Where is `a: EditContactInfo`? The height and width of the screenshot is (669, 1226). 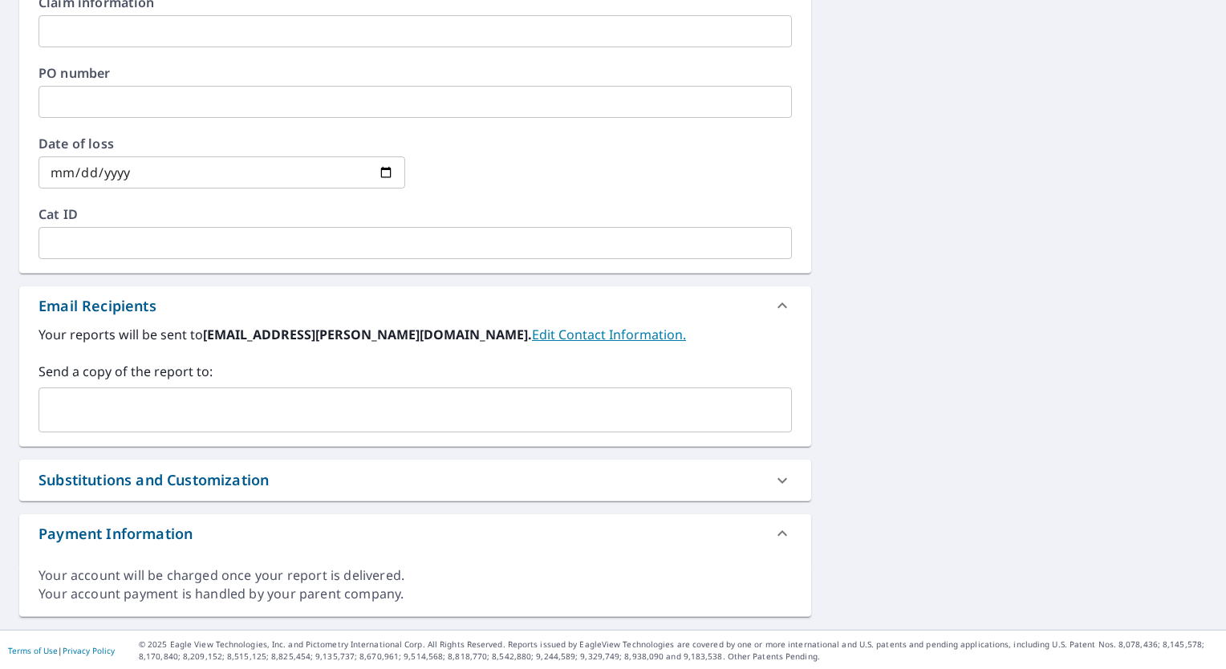 a: EditContactInfo is located at coordinates (609, 335).